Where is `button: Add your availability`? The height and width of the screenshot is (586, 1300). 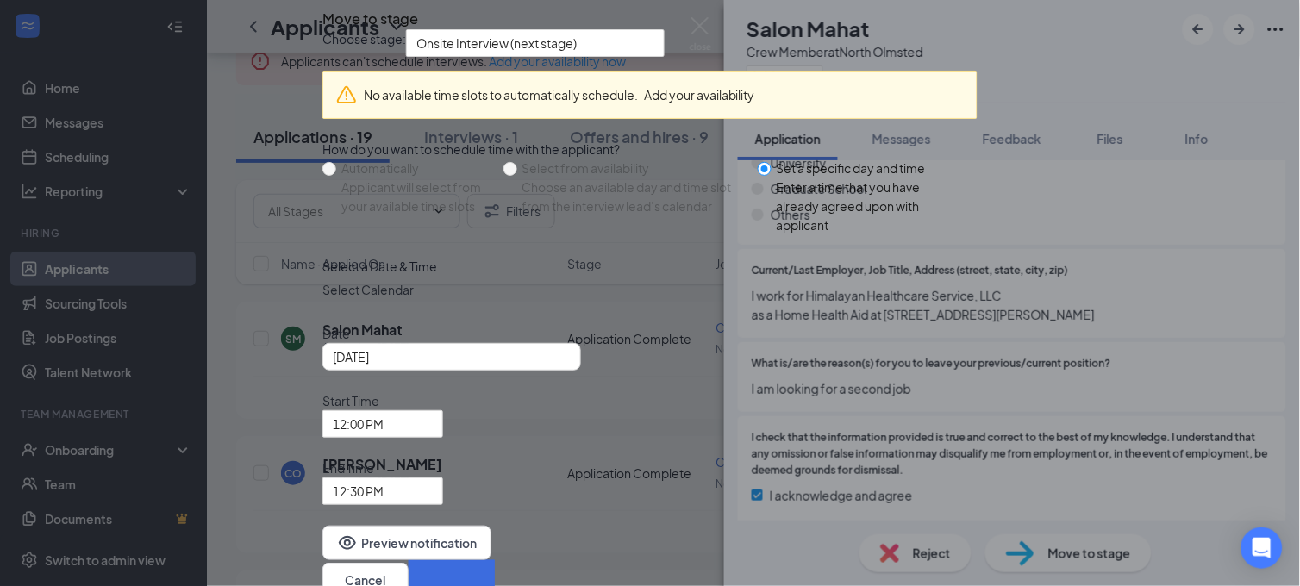
button: Add your availability is located at coordinates (699, 95).